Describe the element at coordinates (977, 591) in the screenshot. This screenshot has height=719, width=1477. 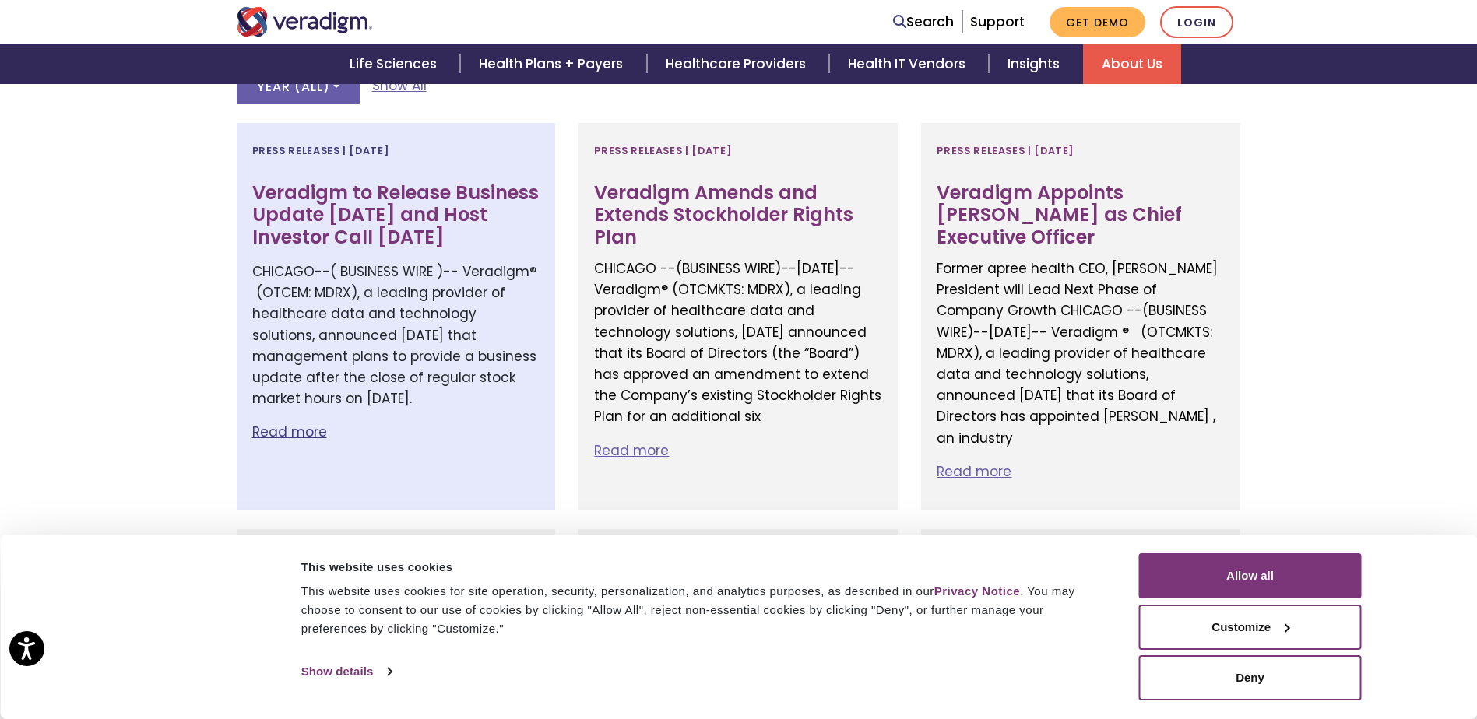
I see `a: Privacy Notice` at that location.